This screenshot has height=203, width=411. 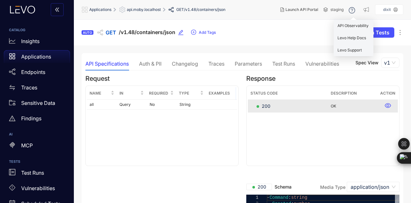 I want to click on span: Command, so click(x=279, y=197).